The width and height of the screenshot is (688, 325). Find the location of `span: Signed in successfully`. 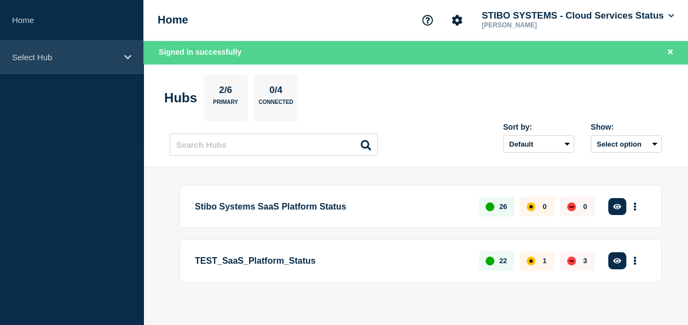

span: Signed in successfully is located at coordinates (200, 52).